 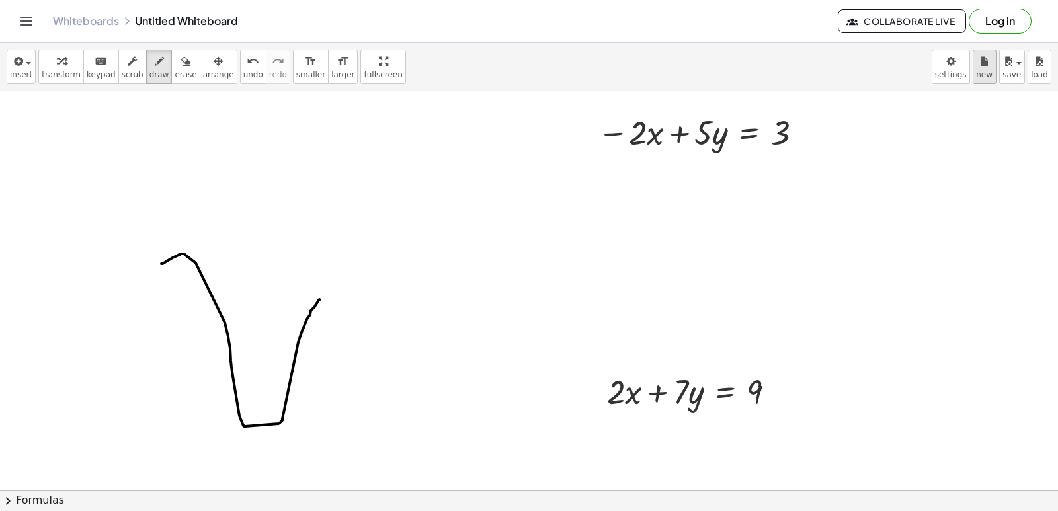 What do you see at coordinates (159, 75) in the screenshot?
I see `span: draw` at bounding box center [159, 75].